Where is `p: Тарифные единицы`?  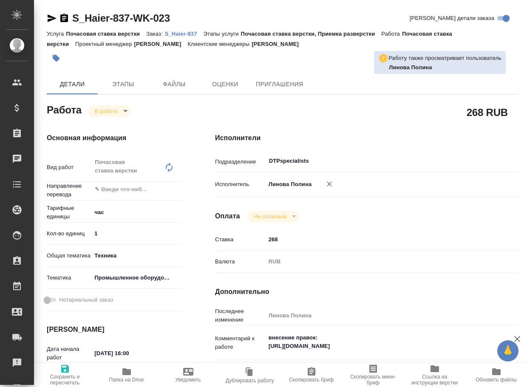
p: Тарифные единицы is located at coordinates (69, 212).